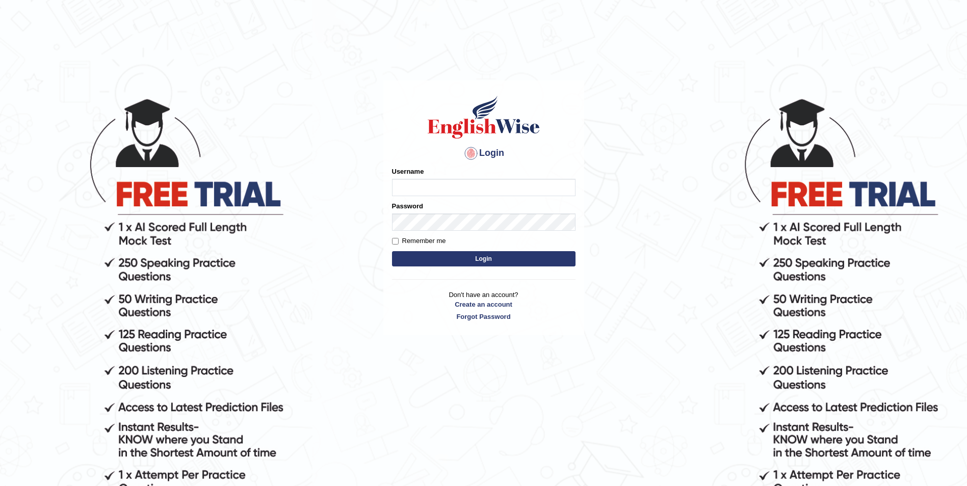 This screenshot has height=486, width=967. I want to click on label: Password, so click(407, 206).